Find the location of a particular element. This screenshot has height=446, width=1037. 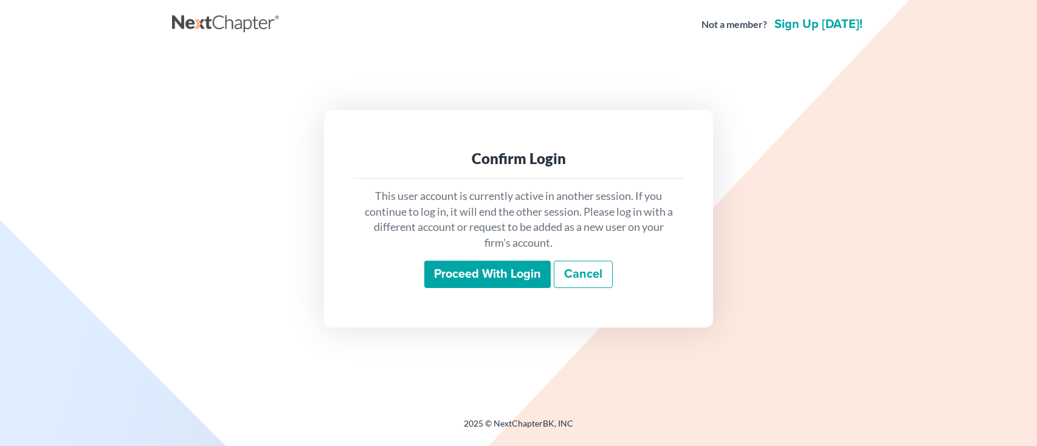

div: 2025 © NextChapterBK, INC is located at coordinates (519, 429).